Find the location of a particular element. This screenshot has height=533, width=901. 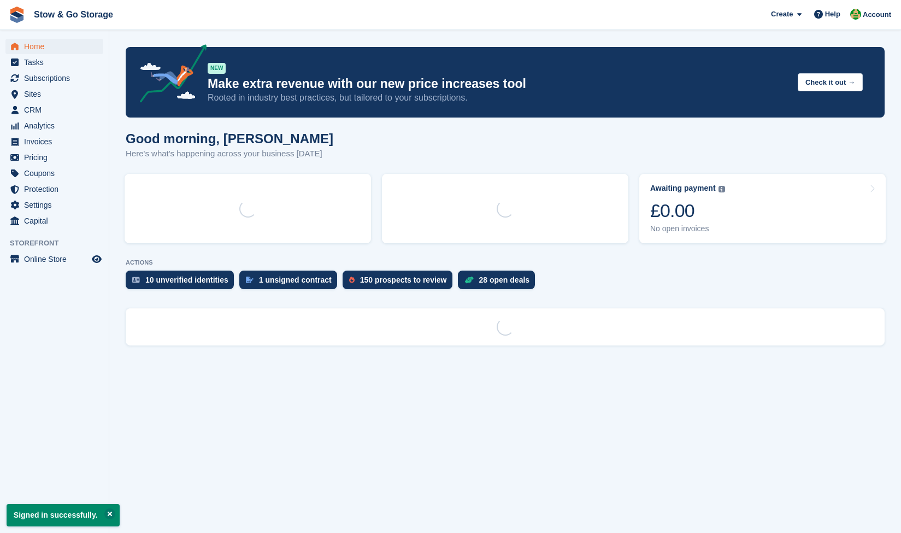

p: Signed in successfully. is located at coordinates (63, 515).